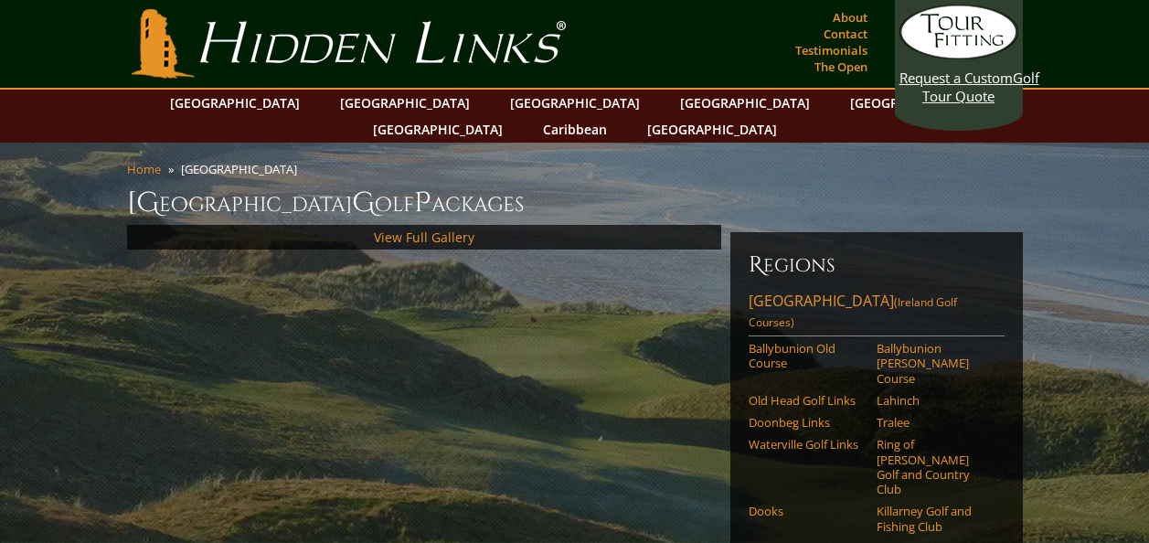 Image resolution: width=1149 pixels, height=543 pixels. What do you see at coordinates (853, 312) in the screenshot?
I see `span: (Ireland Golf Courses)` at bounding box center [853, 312].